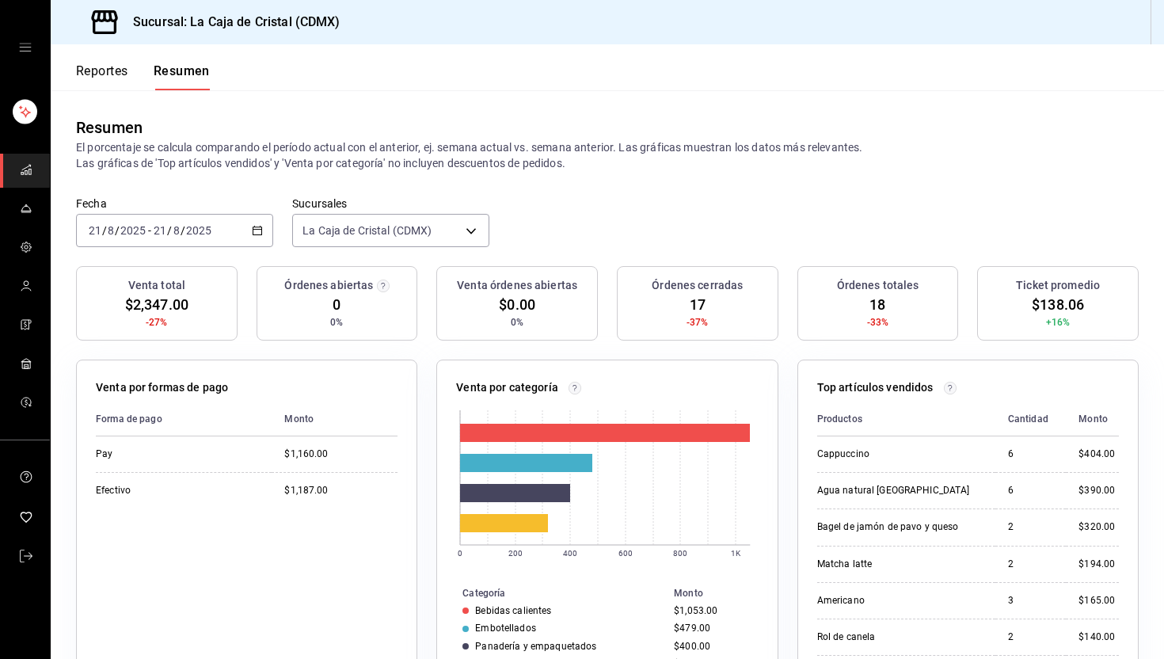 Image resolution: width=1164 pixels, height=659 pixels. What do you see at coordinates (736, 553) in the screenshot?
I see `text: 1K` at bounding box center [736, 553].